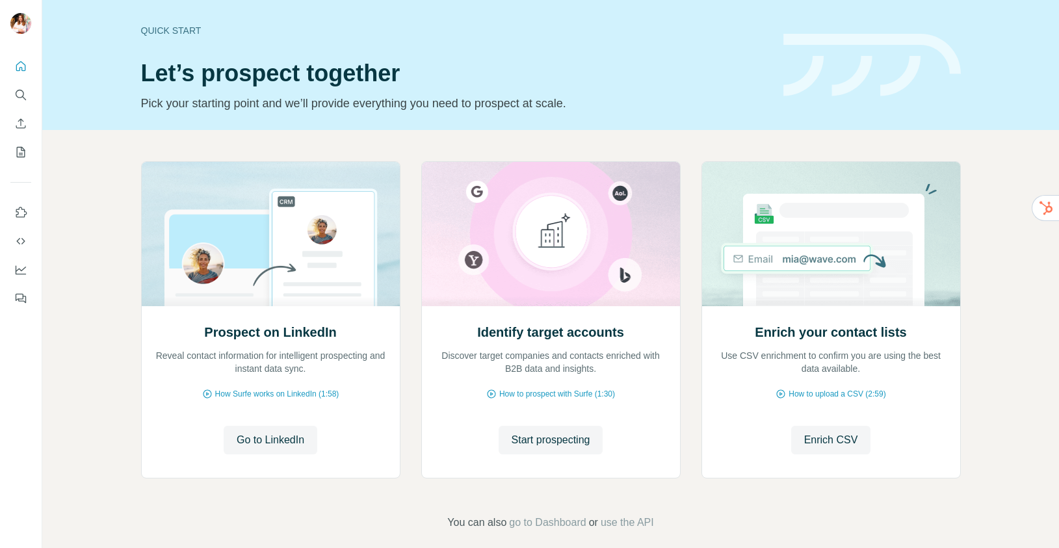 The width and height of the screenshot is (1059, 548). I want to click on h1: Let’s prospect together, so click(454, 73).